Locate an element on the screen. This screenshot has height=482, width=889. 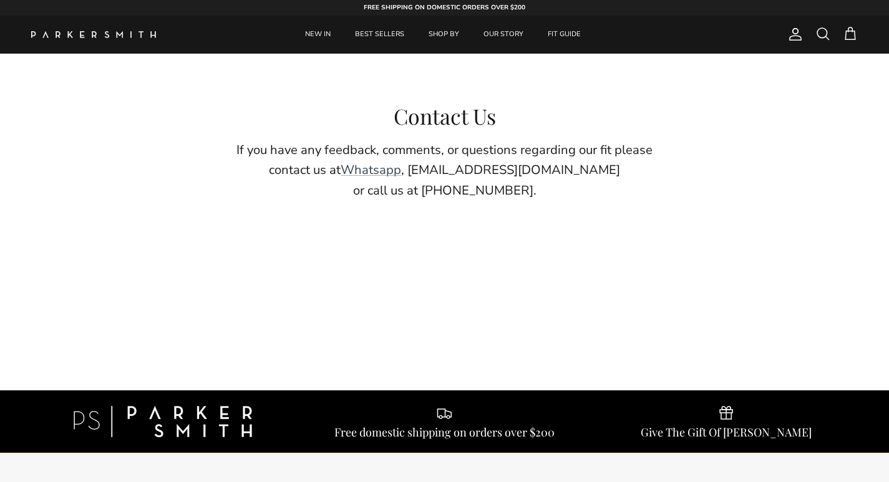
strong: FREE SHIPPING ON DOMESTIC ORDERS OVER $200 is located at coordinates (444, 7).